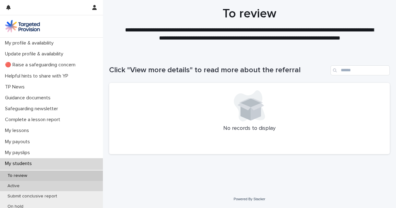  Describe the element at coordinates (38, 76) in the screenshot. I see `p: Helpful hints to share with YP` at that location.